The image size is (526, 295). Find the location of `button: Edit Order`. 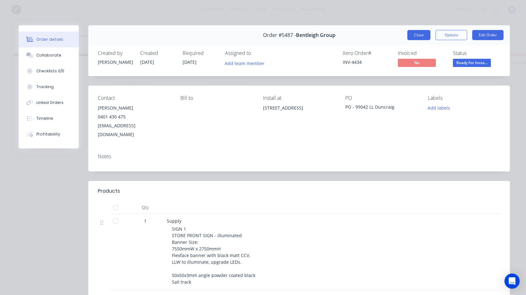

button: Edit Order is located at coordinates (487, 35).